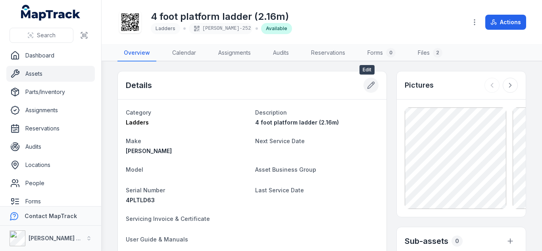 The width and height of the screenshot is (542, 251). I want to click on span: 4PLTLD63, so click(140, 200).